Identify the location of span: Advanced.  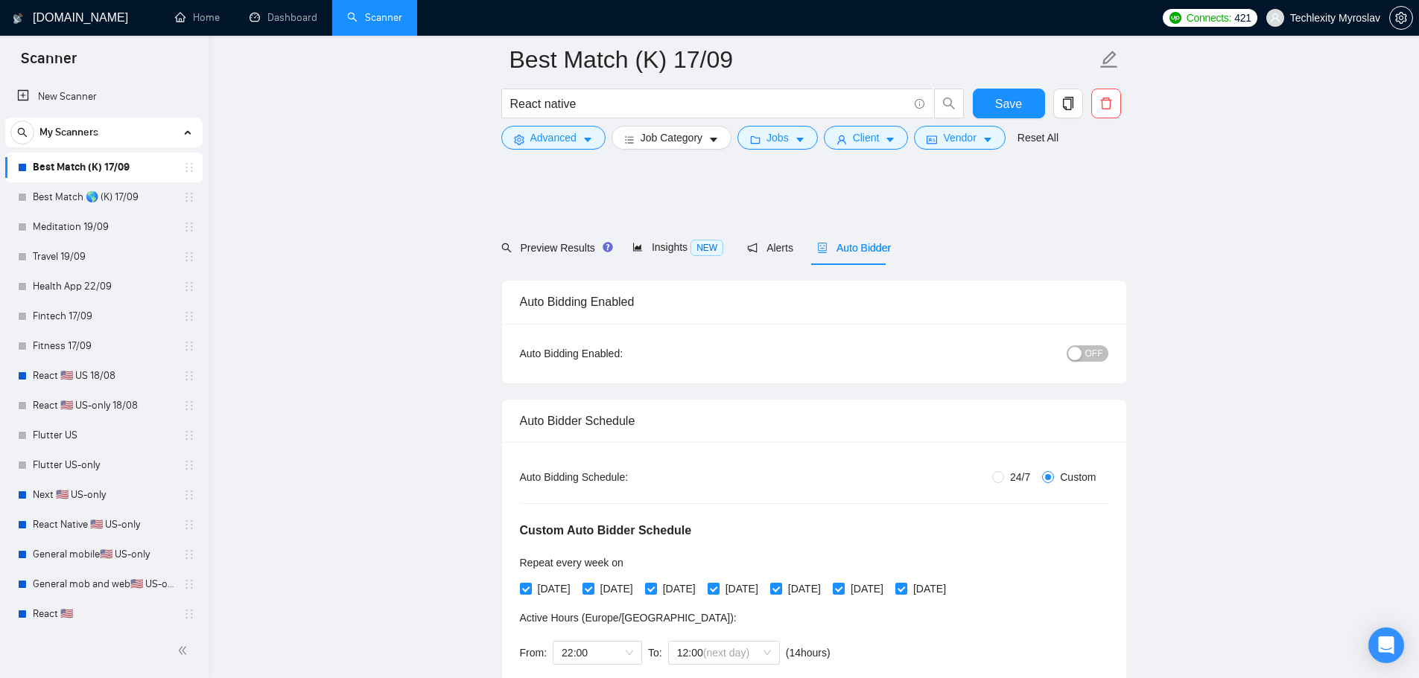
(553, 138).